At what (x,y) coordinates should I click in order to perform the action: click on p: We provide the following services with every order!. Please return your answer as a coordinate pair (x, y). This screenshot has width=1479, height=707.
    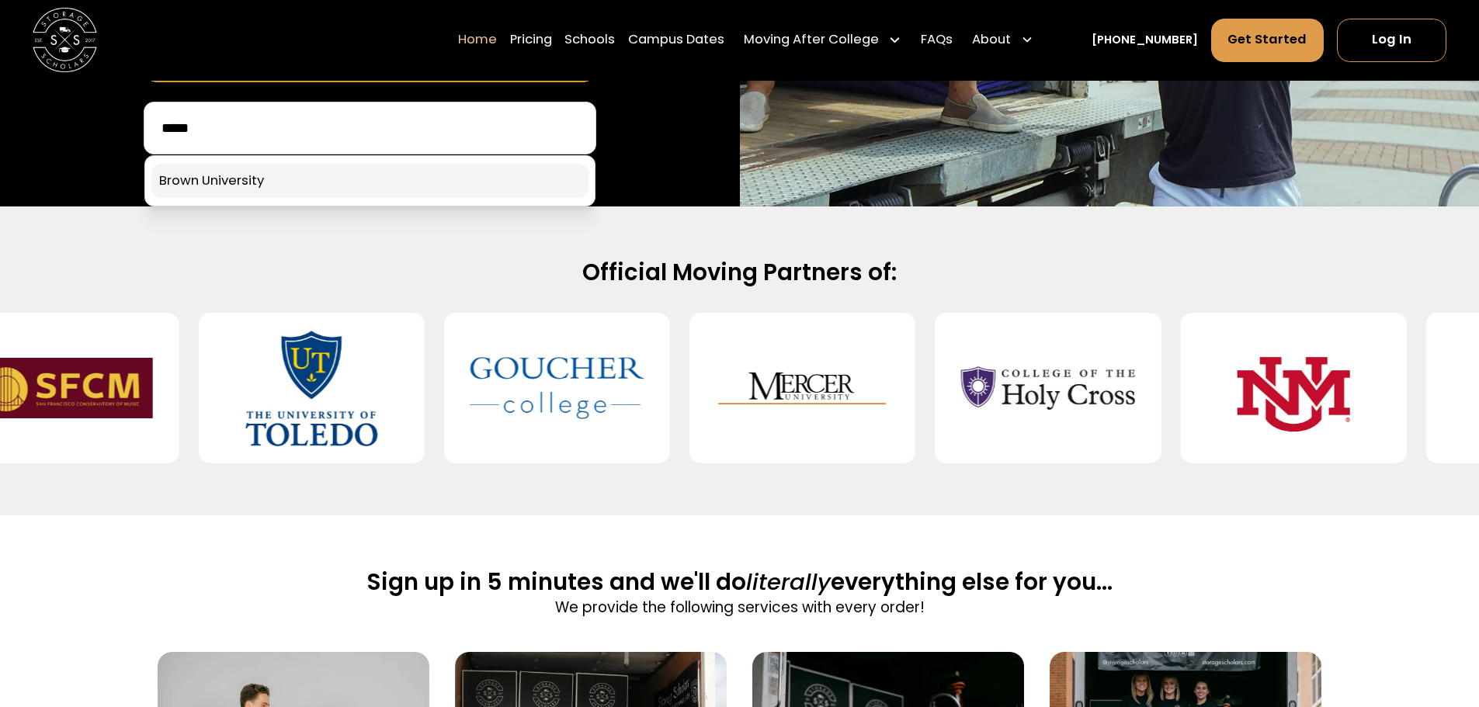
    Looking at the image, I should click on (740, 608).